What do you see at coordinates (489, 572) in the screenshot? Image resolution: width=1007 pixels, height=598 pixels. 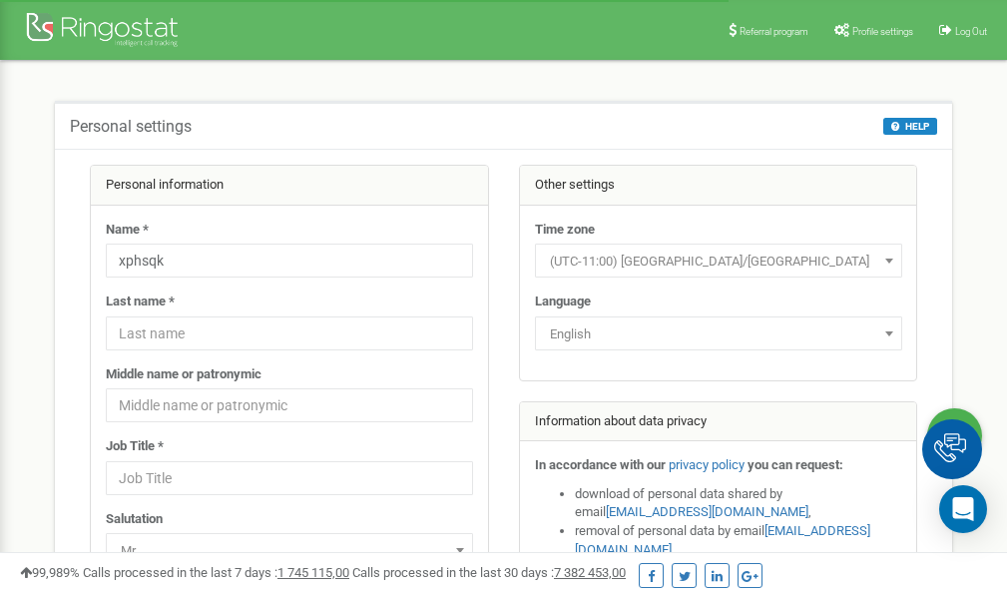 I see `span: Calls processed in the last 30 days :` at bounding box center [489, 572].